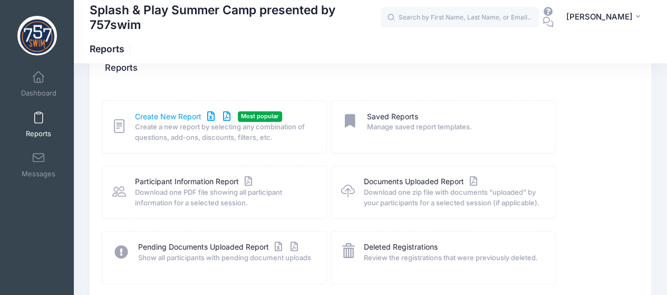  Describe the element at coordinates (38, 133) in the screenshot. I see `span: Reports` at that location.